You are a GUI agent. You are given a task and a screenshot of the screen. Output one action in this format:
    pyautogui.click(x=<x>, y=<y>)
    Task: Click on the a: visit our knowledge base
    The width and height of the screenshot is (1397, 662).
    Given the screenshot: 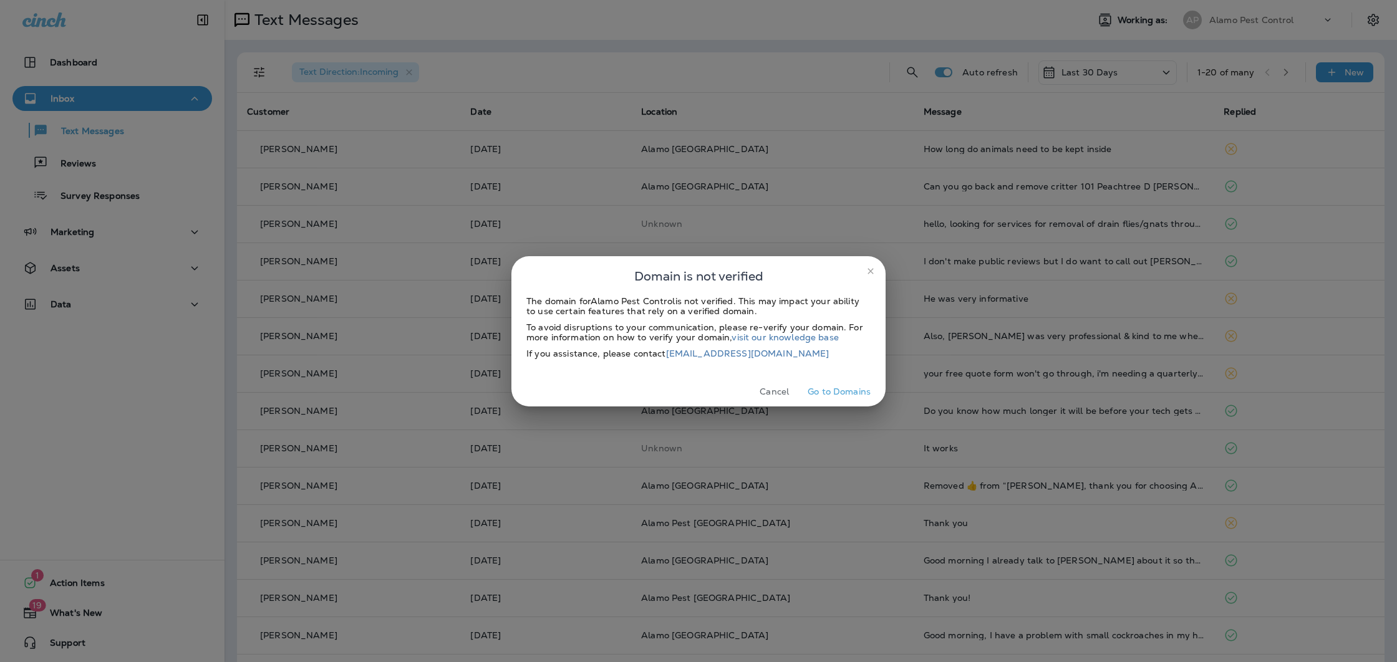 What is the action you would take?
    pyautogui.click(x=785, y=337)
    